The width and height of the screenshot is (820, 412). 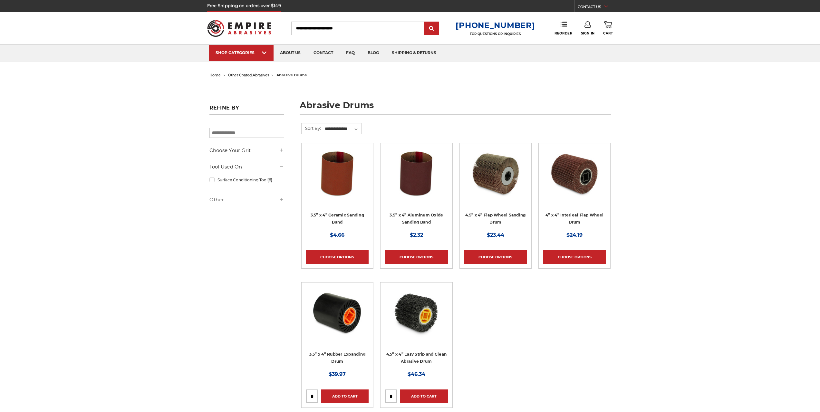 I want to click on img: Empire Abrasives, so click(x=239, y=28).